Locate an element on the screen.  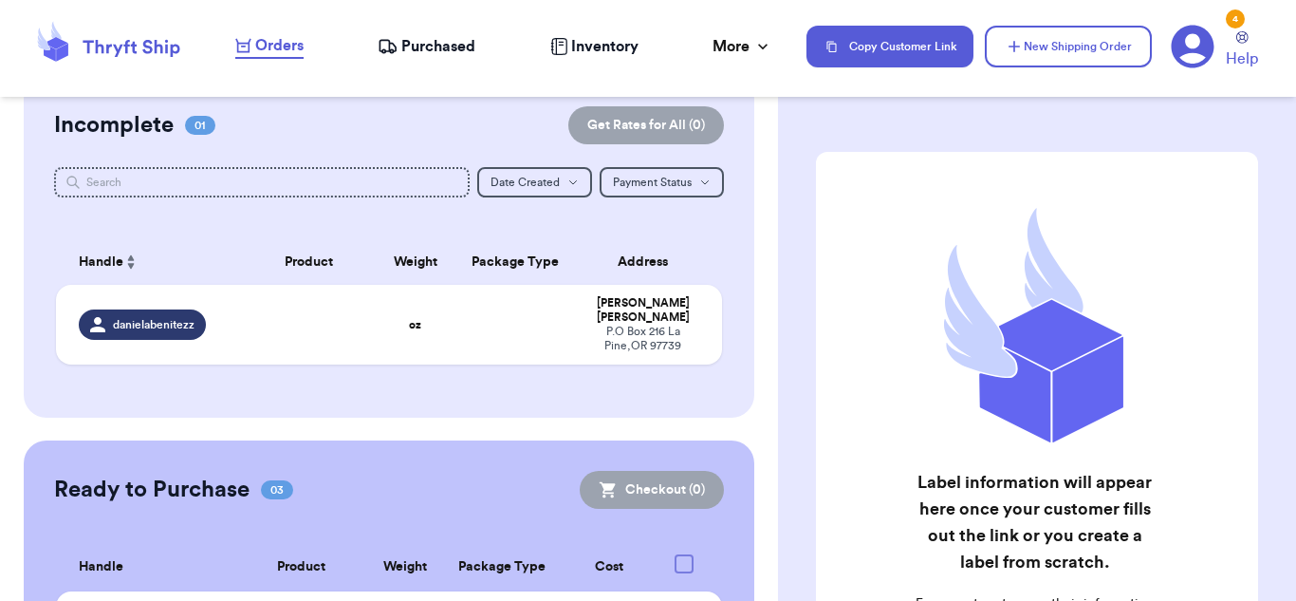
span: danielabenitezz is located at coordinates (154, 325).